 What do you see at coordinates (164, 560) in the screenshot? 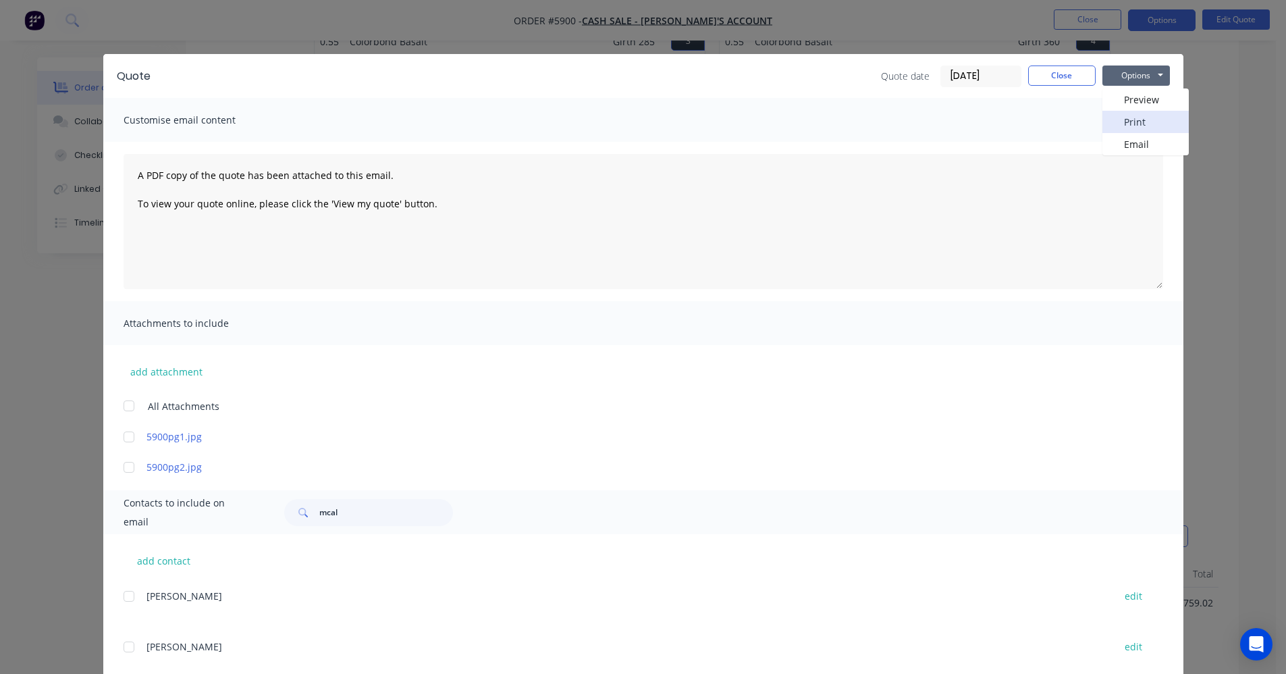
I see `button: add contact` at bounding box center [164, 560].